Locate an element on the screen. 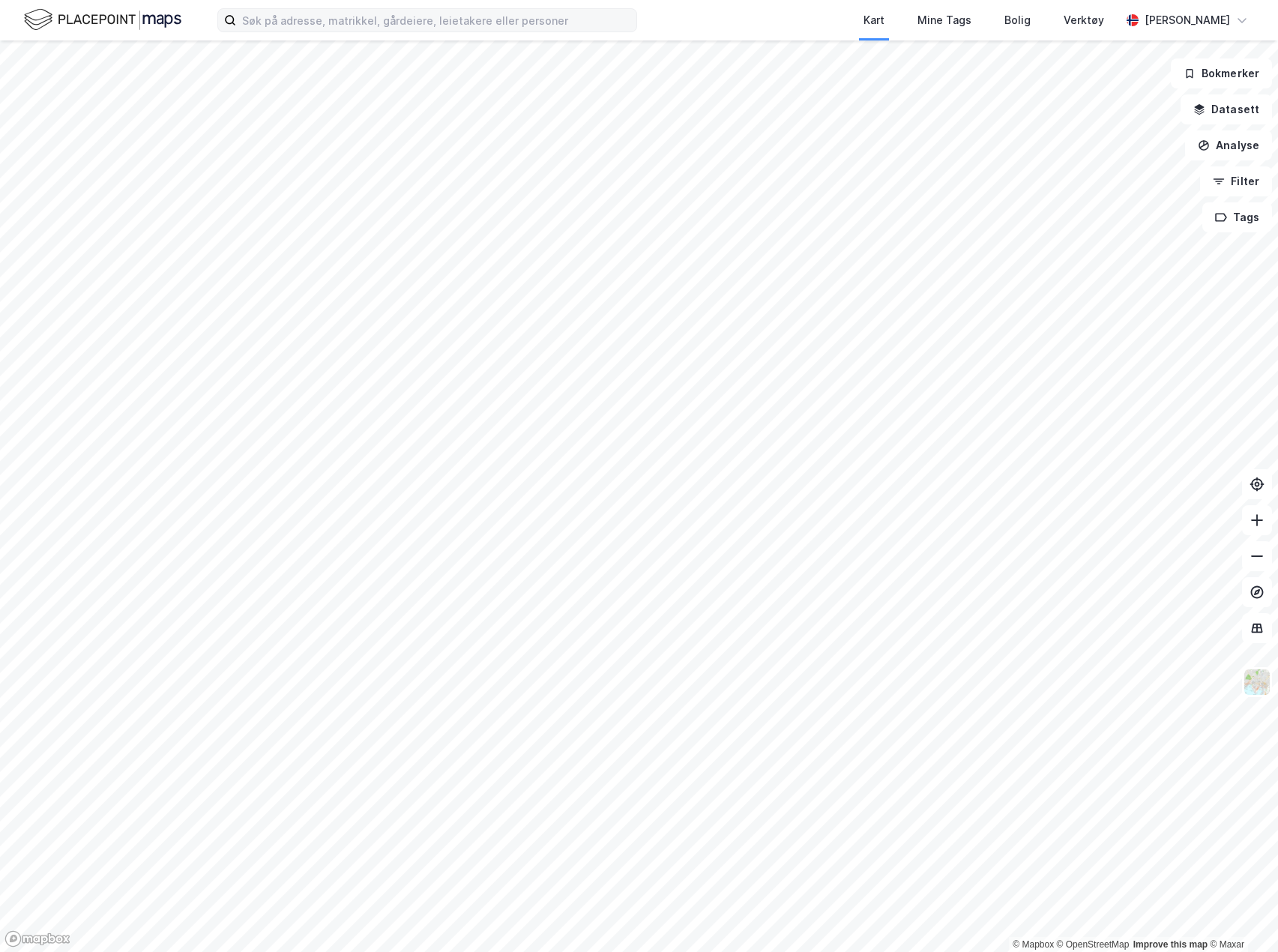 The image size is (1278, 952). div: Bolig is located at coordinates (1017, 20).